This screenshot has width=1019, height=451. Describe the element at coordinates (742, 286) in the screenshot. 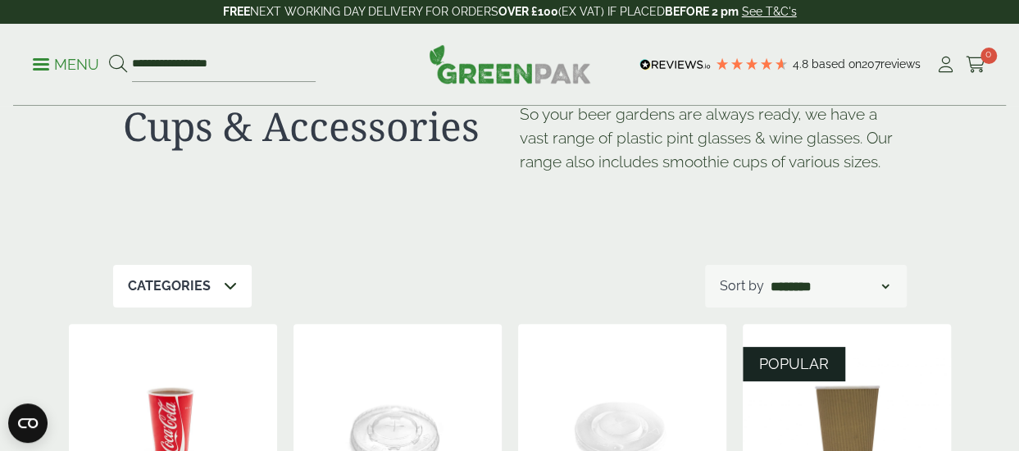

I see `p: Sort by` at that location.